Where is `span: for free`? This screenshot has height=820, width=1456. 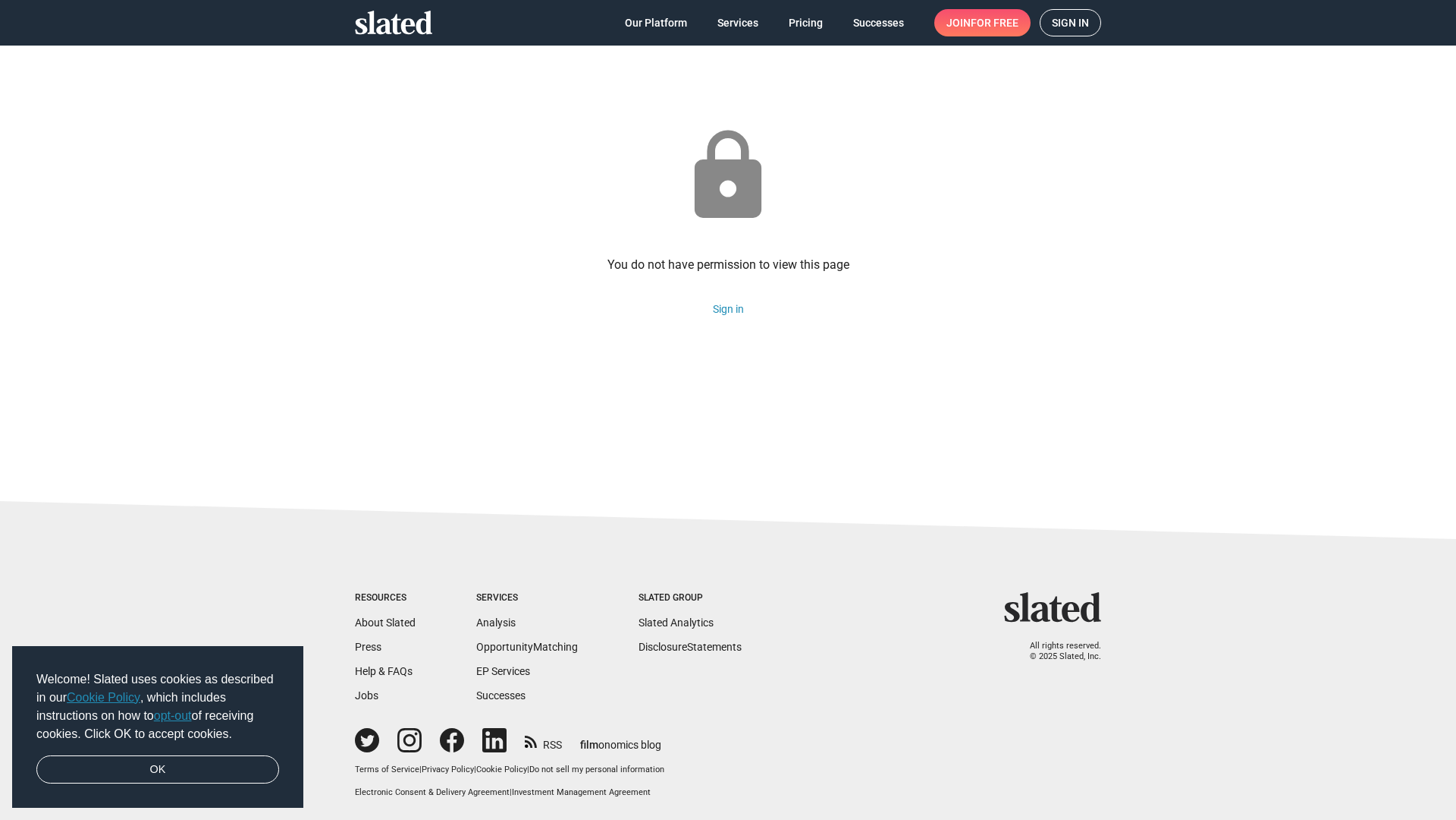 span: for free is located at coordinates (994, 22).